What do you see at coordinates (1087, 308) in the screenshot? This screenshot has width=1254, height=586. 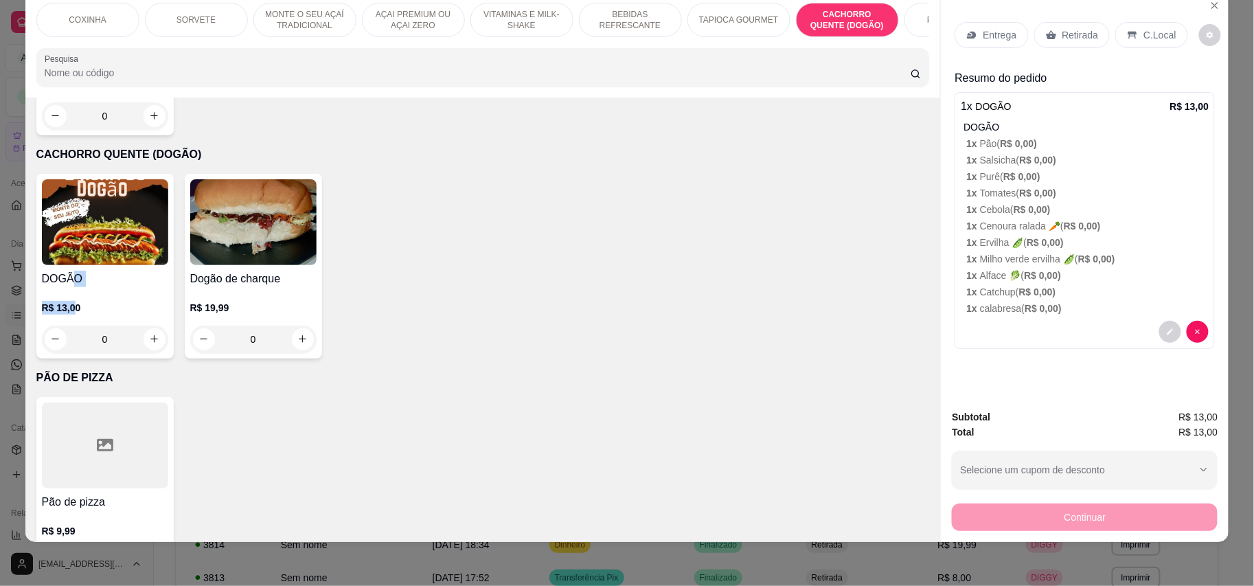 I see `p: calabresa (` at bounding box center [1087, 308].